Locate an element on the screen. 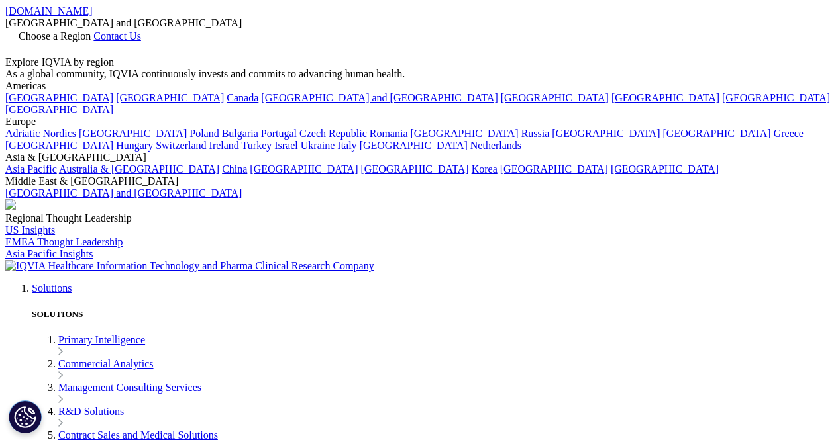 The height and width of the screenshot is (440, 838). a: Bulgaria is located at coordinates (240, 133).